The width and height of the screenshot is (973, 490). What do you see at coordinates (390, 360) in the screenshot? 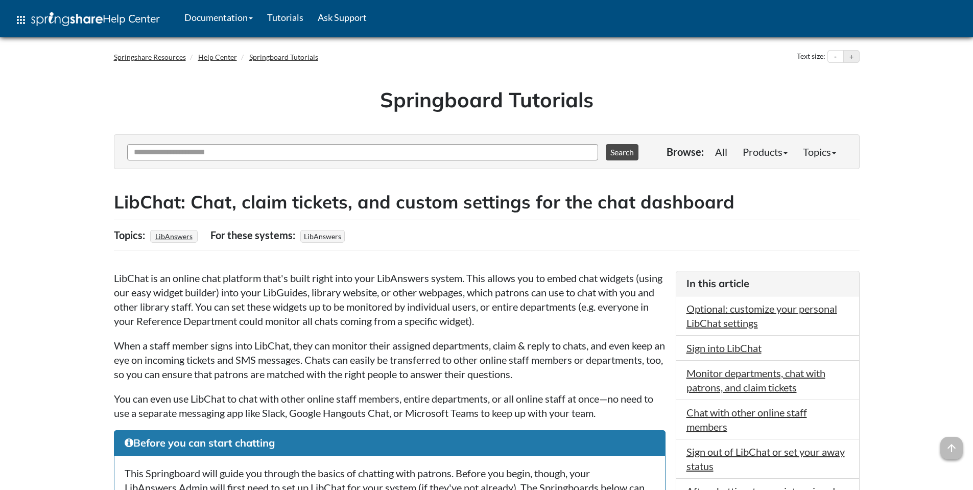
I see `p: When a staff member signs into LibChat, they can monitor their assigned departments, claim & repl...` at bounding box center [390, 360].